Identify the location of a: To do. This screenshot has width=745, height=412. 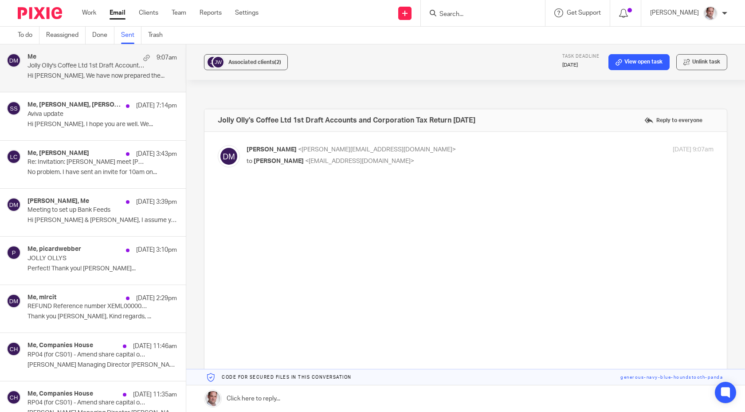
(28, 35).